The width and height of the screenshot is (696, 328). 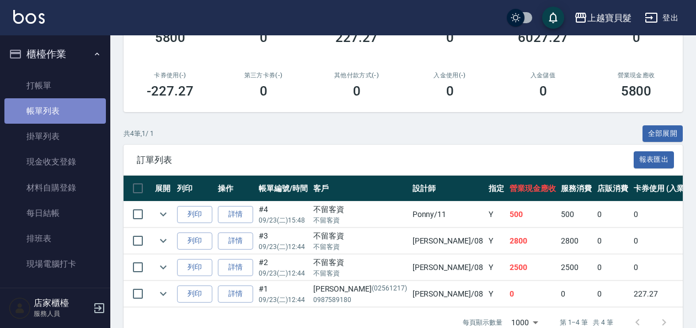 I want to click on th: 帳單編號/時間, so click(x=283, y=188).